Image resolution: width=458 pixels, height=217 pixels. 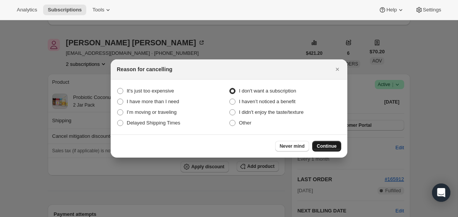 I want to click on span: I haven’t noticed a benefit, so click(x=267, y=101).